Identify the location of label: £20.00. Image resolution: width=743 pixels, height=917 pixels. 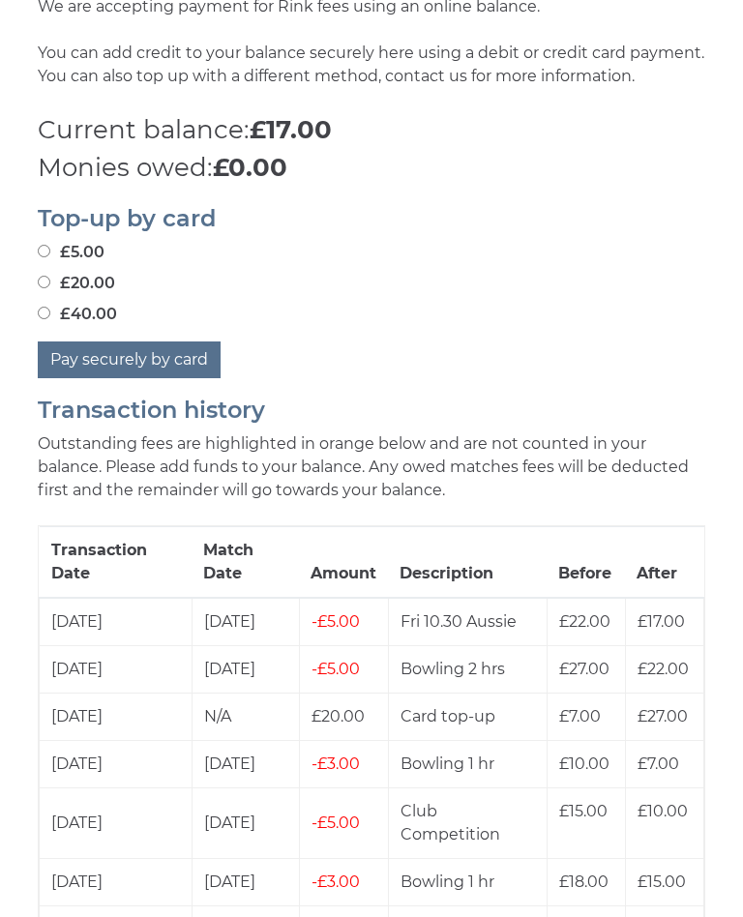
(76, 283).